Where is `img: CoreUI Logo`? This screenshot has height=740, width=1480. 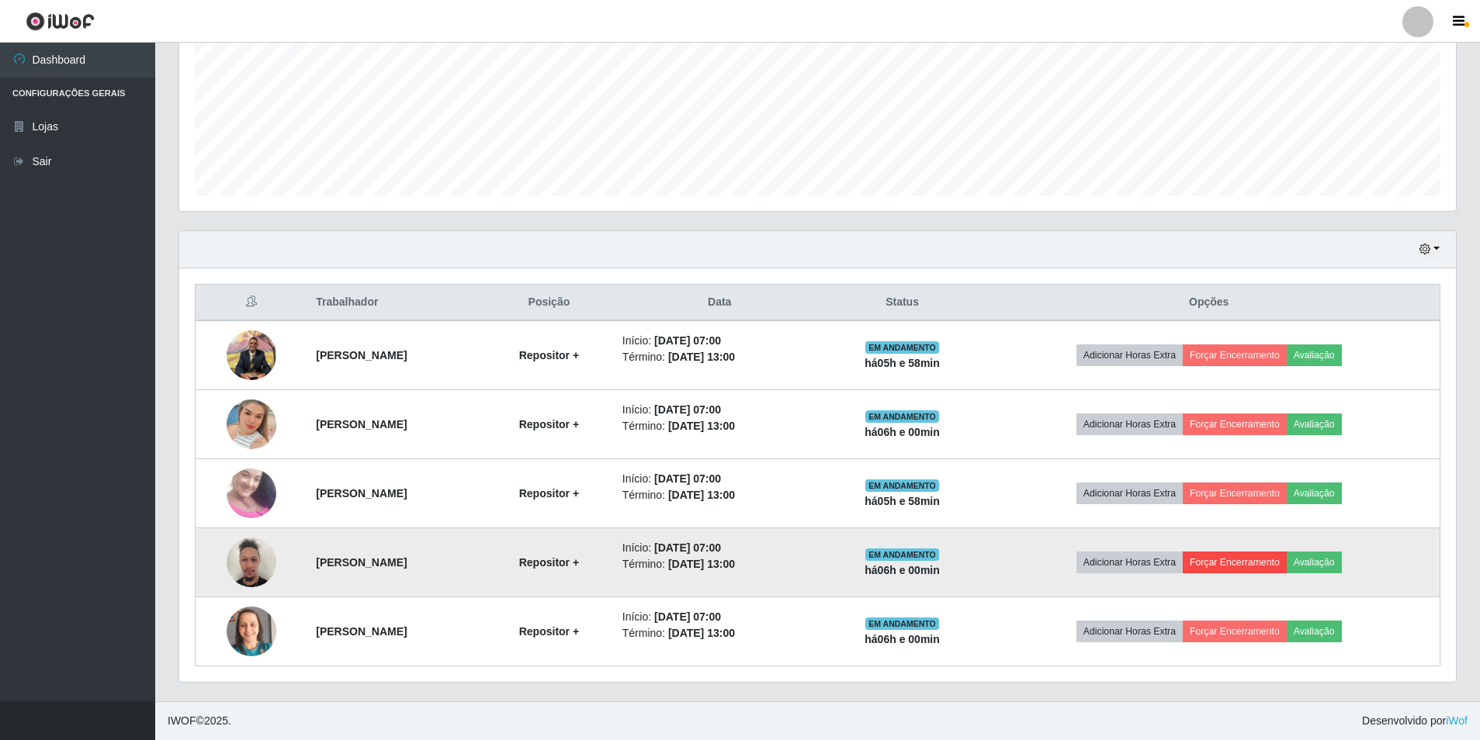 img: CoreUI Logo is located at coordinates (60, 21).